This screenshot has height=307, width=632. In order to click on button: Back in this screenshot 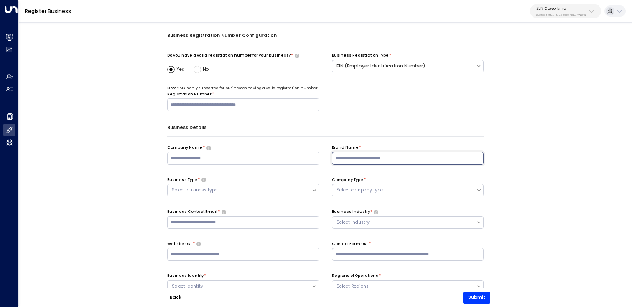, I will do `click(176, 297)`.